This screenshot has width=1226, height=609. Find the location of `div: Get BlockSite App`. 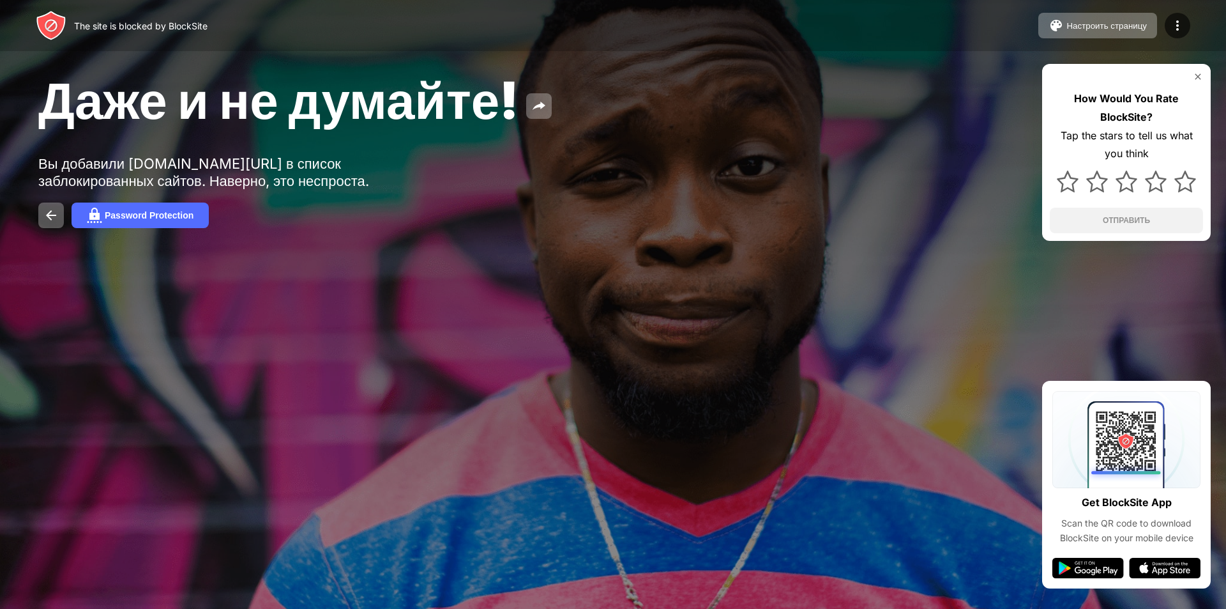

div: Get BlockSite App is located at coordinates (1126, 502).